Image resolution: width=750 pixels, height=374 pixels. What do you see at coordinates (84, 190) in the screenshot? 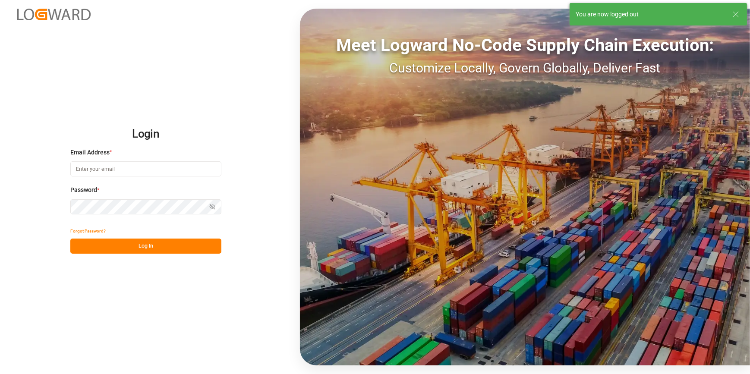
I see `span: Password` at bounding box center [84, 190].